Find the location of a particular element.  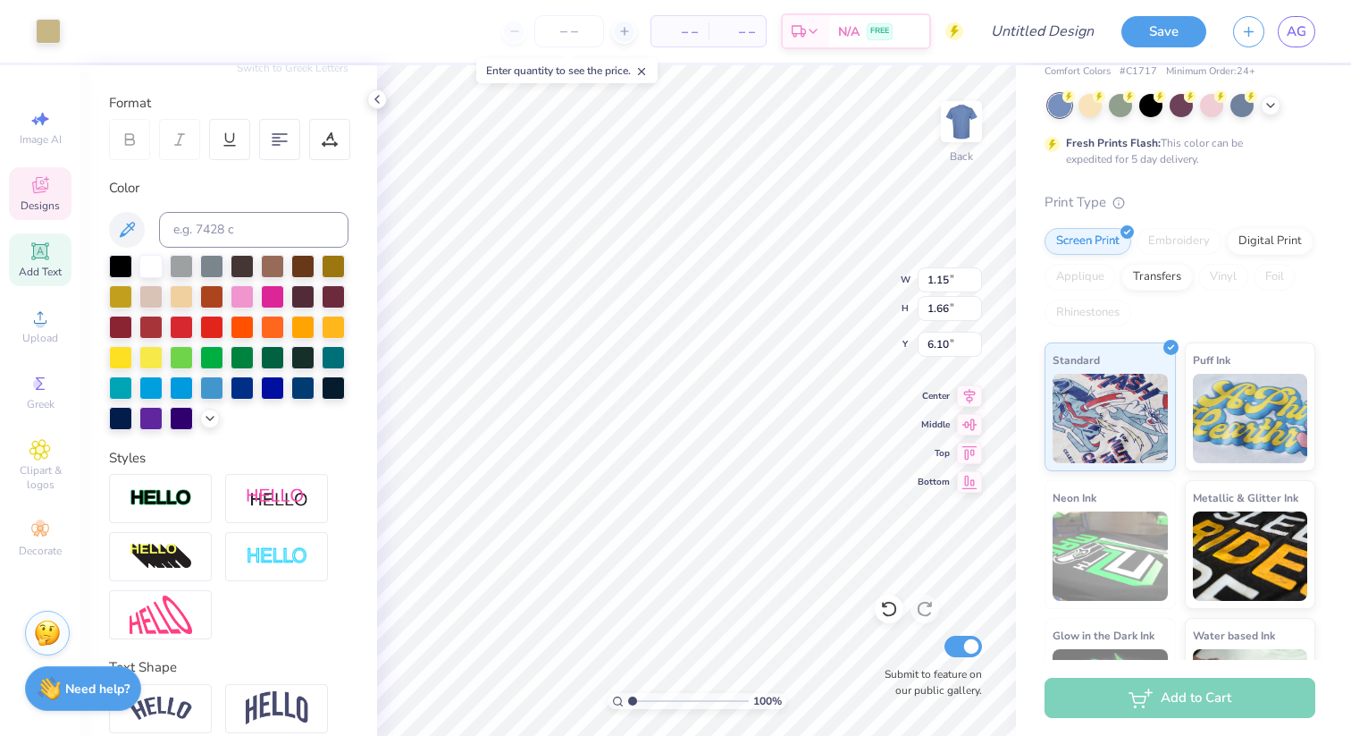

span: Glow in the Dark Ink is located at coordinates (1104, 635).